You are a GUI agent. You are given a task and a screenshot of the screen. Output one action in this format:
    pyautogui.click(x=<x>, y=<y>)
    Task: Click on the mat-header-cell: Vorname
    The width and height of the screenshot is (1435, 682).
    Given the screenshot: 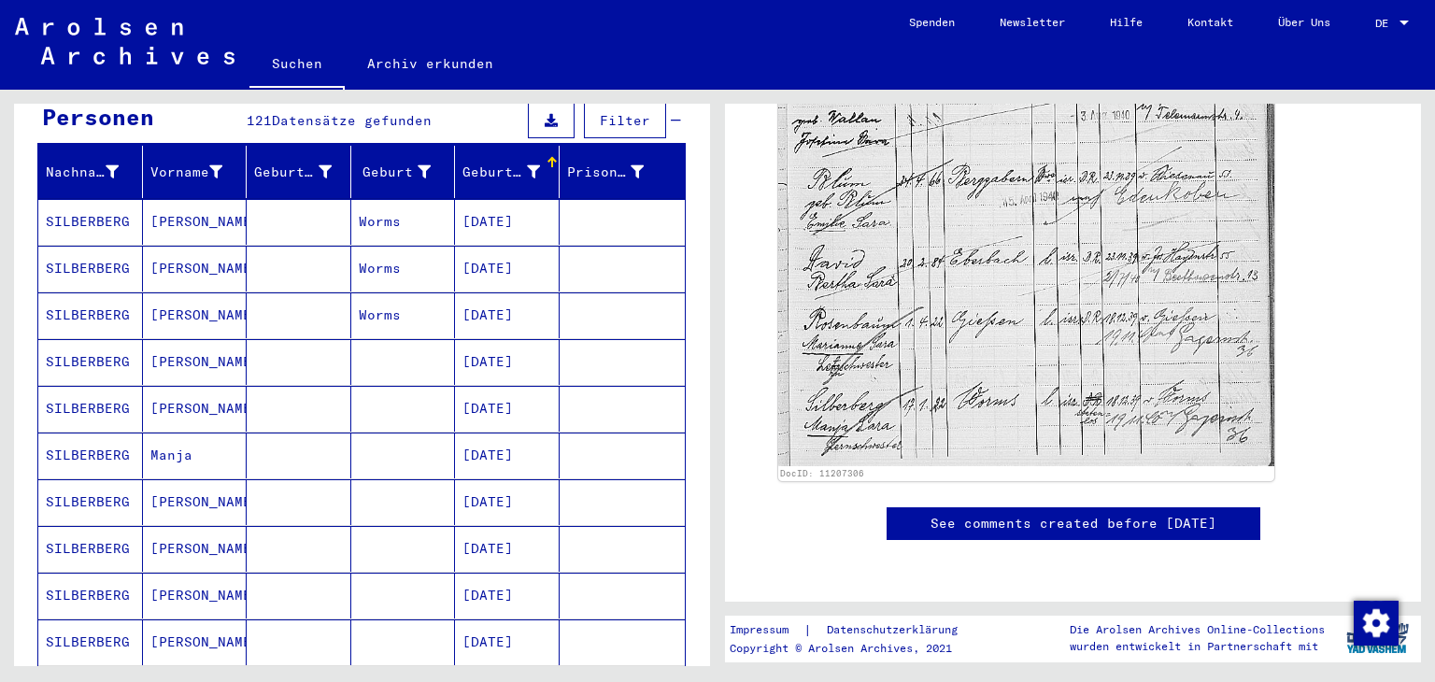 What is the action you would take?
    pyautogui.click(x=195, y=172)
    